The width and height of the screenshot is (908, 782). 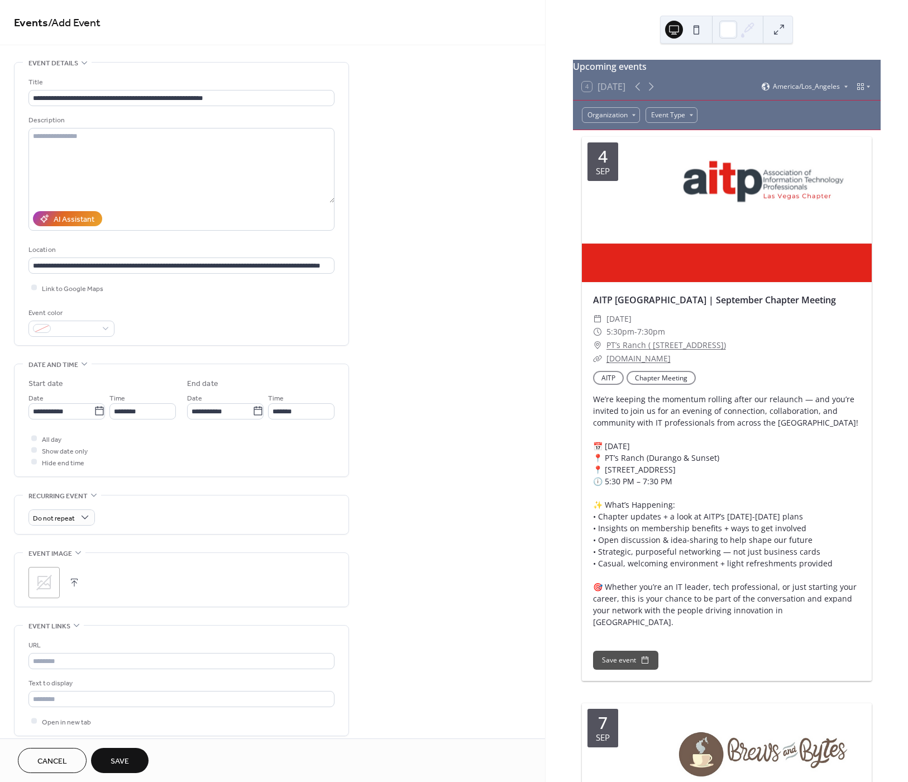 I want to click on span: Link to Google Maps, so click(x=73, y=288).